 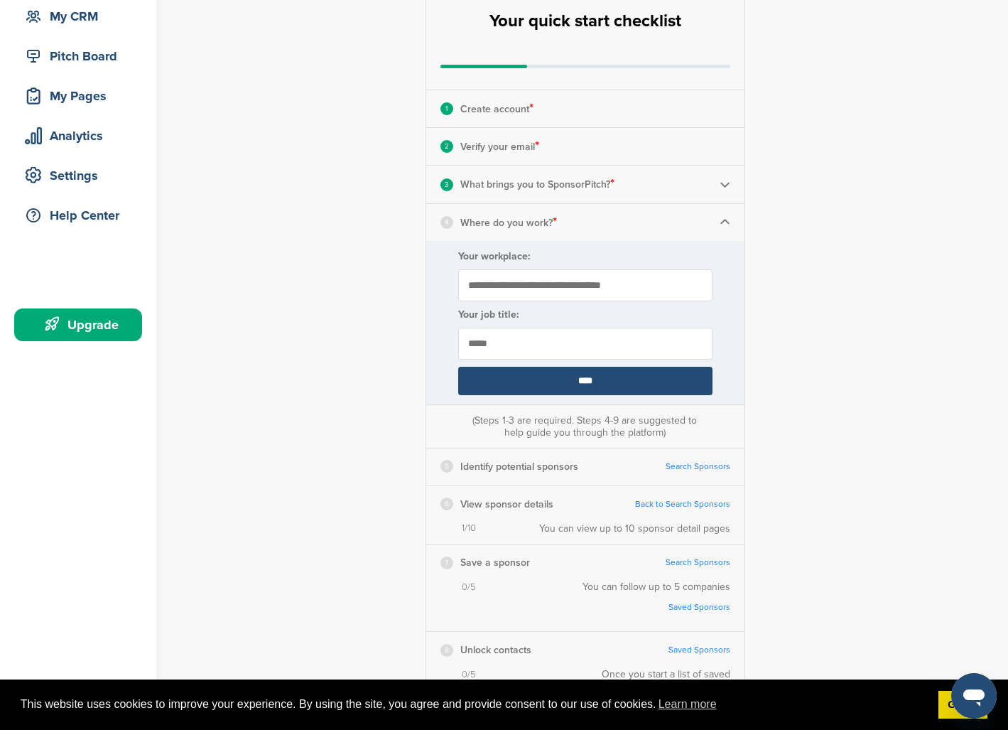 I want to click on a: learn more about cookies, so click(x=688, y=704).